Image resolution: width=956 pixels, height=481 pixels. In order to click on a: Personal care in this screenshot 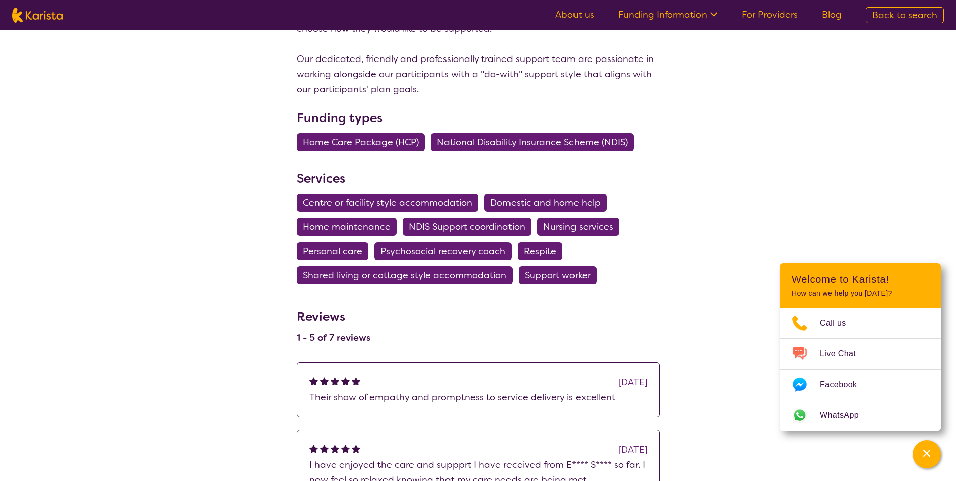, I will do `click(336, 251)`.